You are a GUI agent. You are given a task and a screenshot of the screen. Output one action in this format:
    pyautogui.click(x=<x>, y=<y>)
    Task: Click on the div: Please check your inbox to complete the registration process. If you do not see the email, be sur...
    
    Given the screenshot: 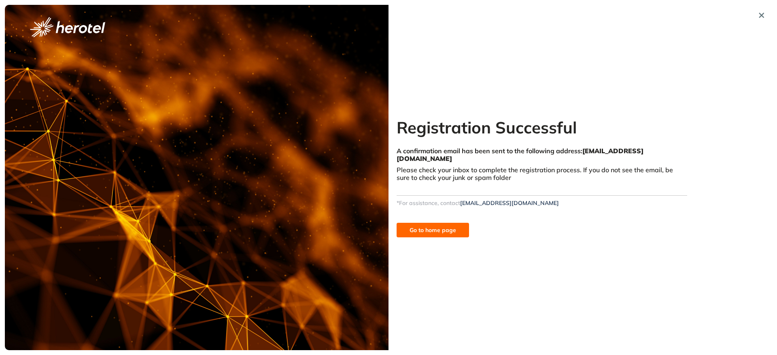 What is the action you would take?
    pyautogui.click(x=542, y=179)
    